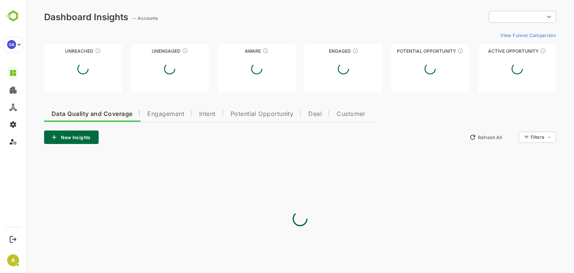 The height and width of the screenshot is (273, 574). What do you see at coordinates (12, 44) in the screenshot?
I see `div: CA` at bounding box center [12, 44].